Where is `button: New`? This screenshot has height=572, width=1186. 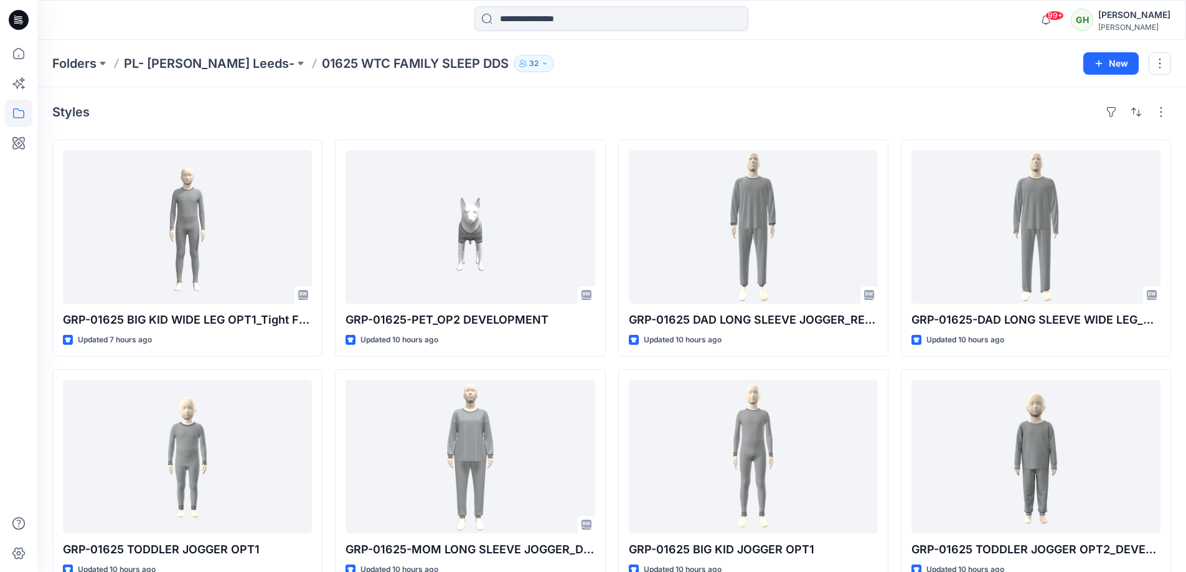
button: New is located at coordinates (1111, 64).